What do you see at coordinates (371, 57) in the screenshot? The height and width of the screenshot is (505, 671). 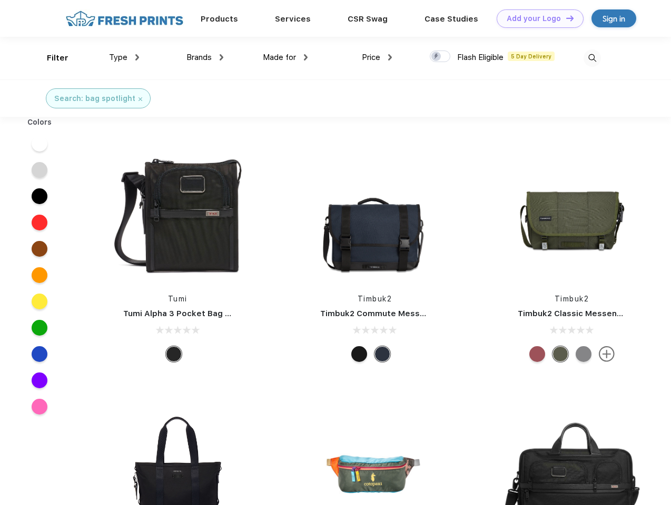 I see `span: Price` at bounding box center [371, 57].